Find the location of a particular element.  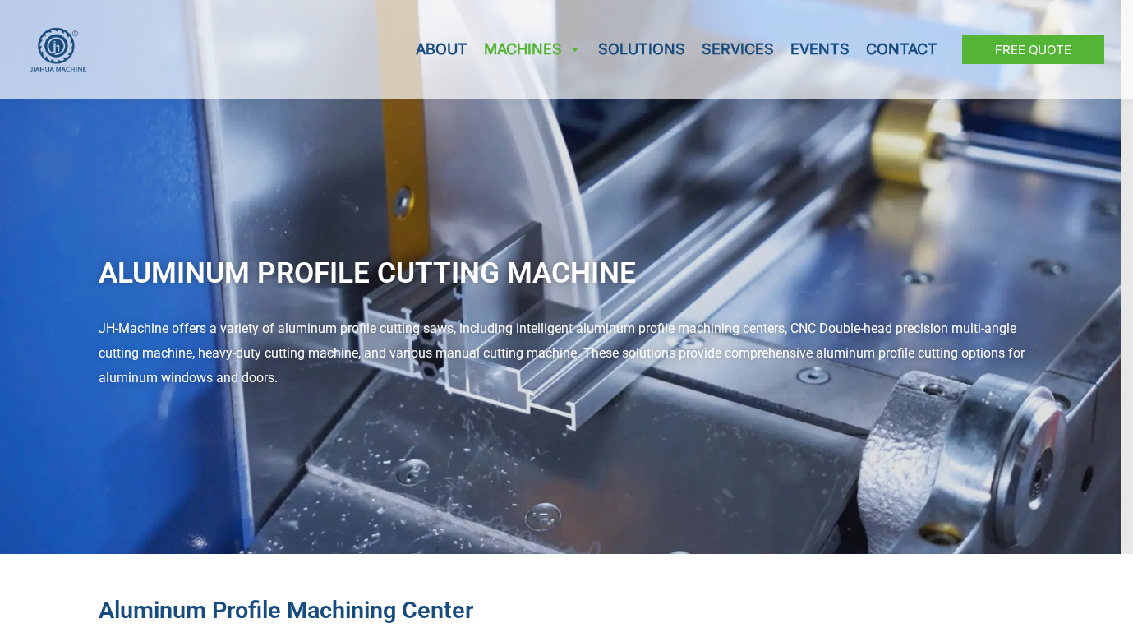

img: JH Aluminium Window & Door Processing Machines is located at coordinates (57, 49).